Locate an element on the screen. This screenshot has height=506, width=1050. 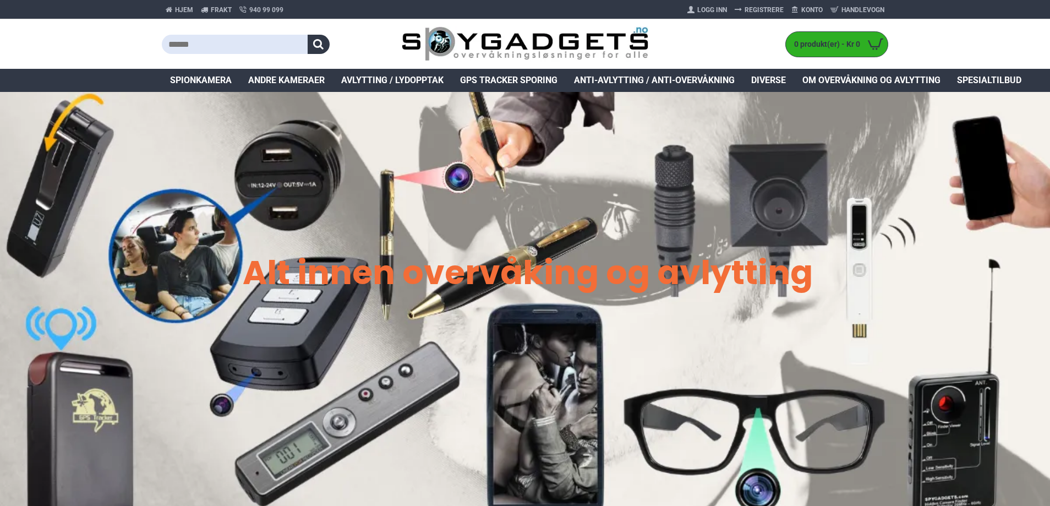
span: Diverse is located at coordinates (769, 80).